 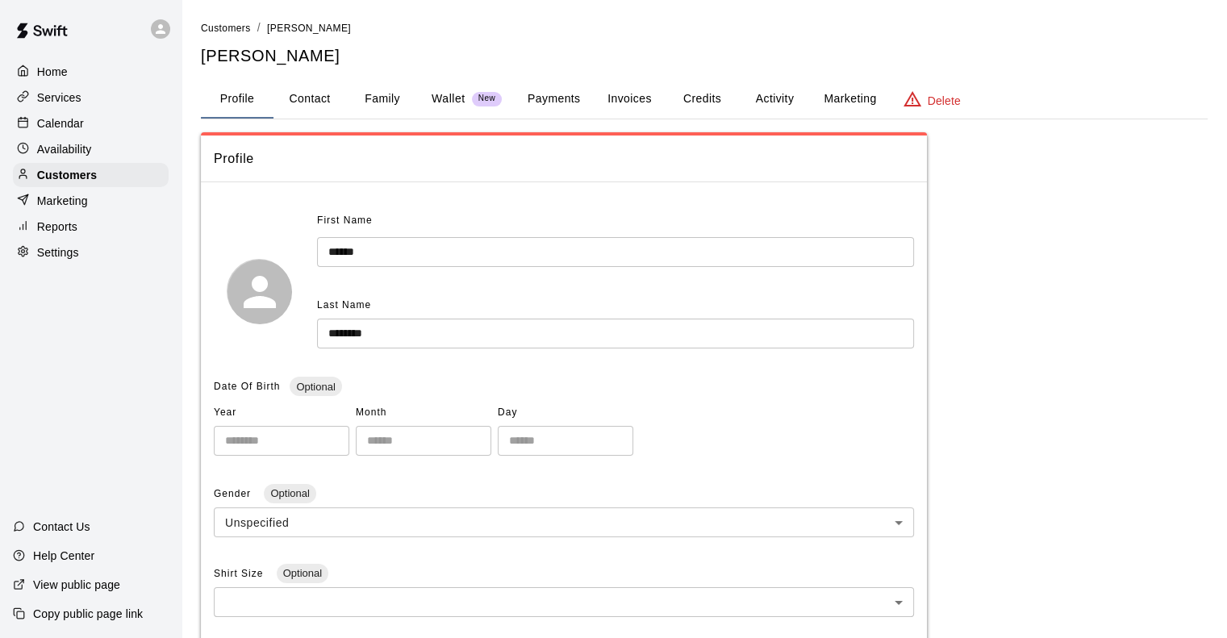 What do you see at coordinates (77, 585) in the screenshot?
I see `p: View public page` at bounding box center [77, 585].